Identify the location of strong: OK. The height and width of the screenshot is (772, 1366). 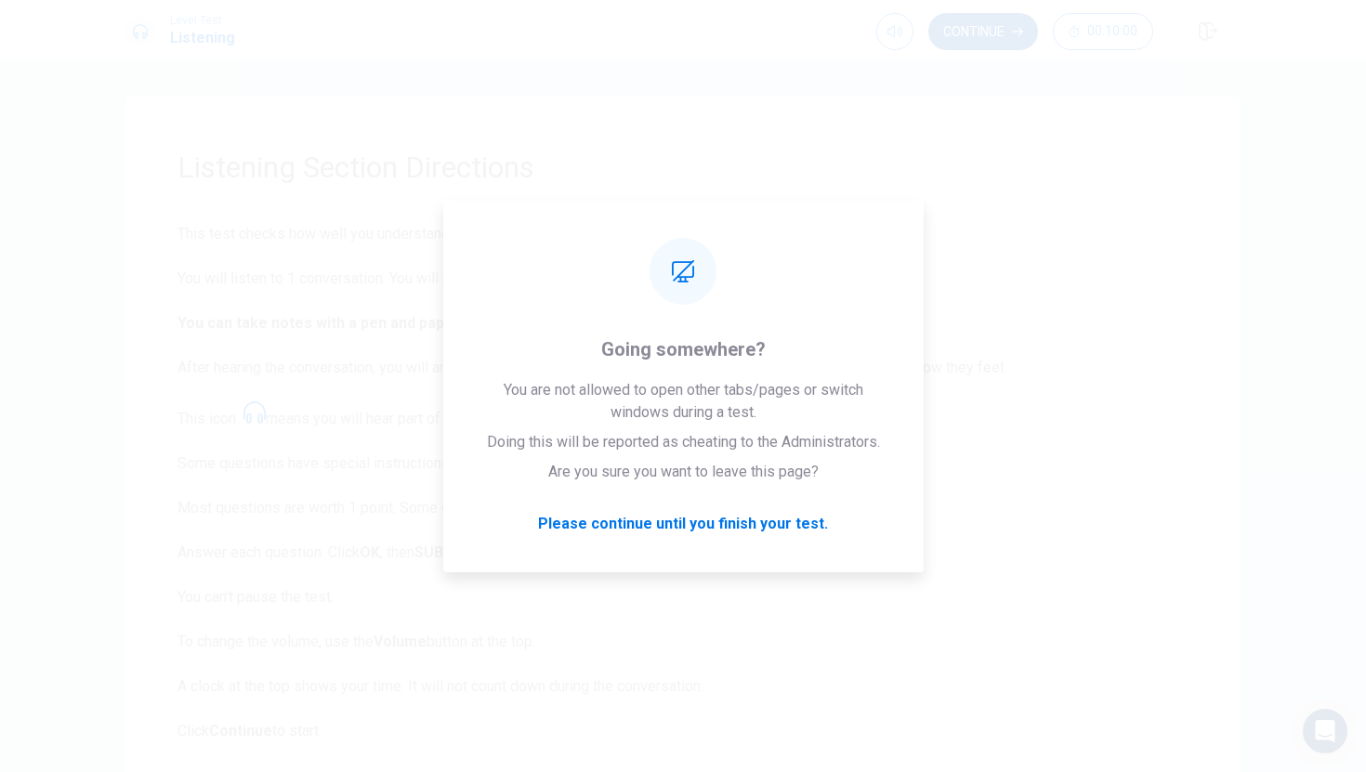
(370, 552).